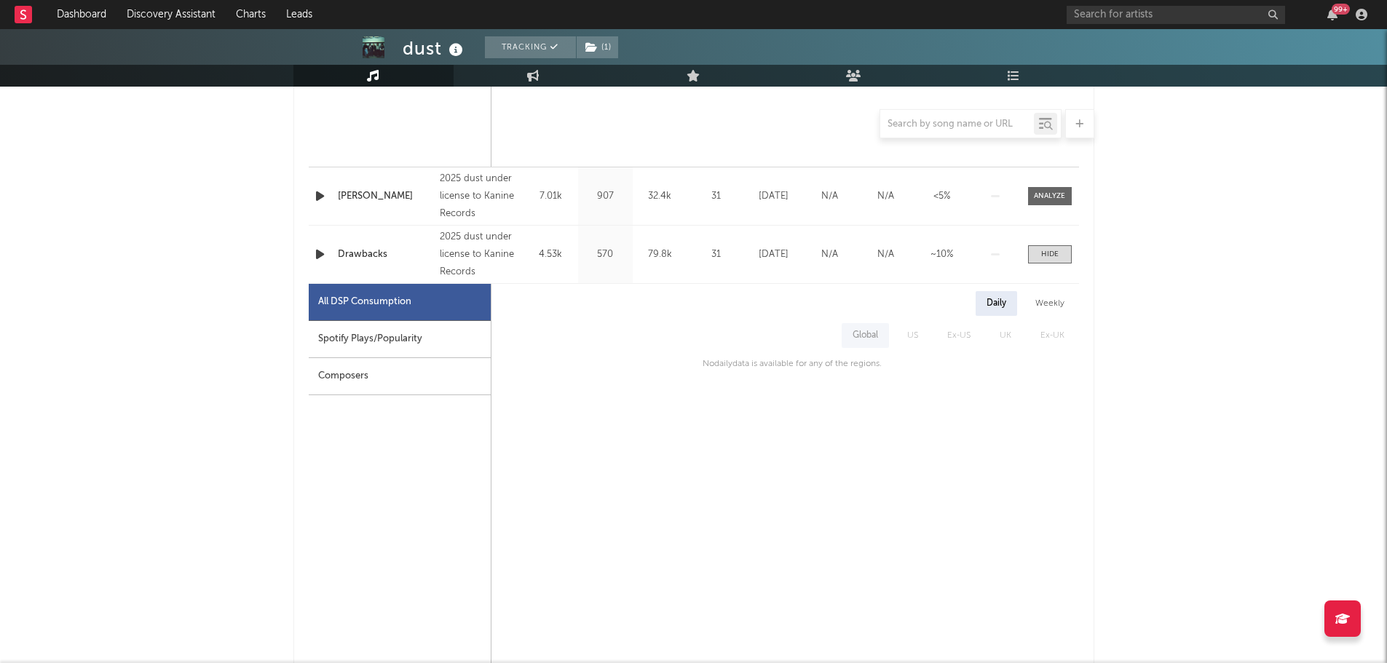  I want to click on div: ~ 10 %, so click(942, 255).